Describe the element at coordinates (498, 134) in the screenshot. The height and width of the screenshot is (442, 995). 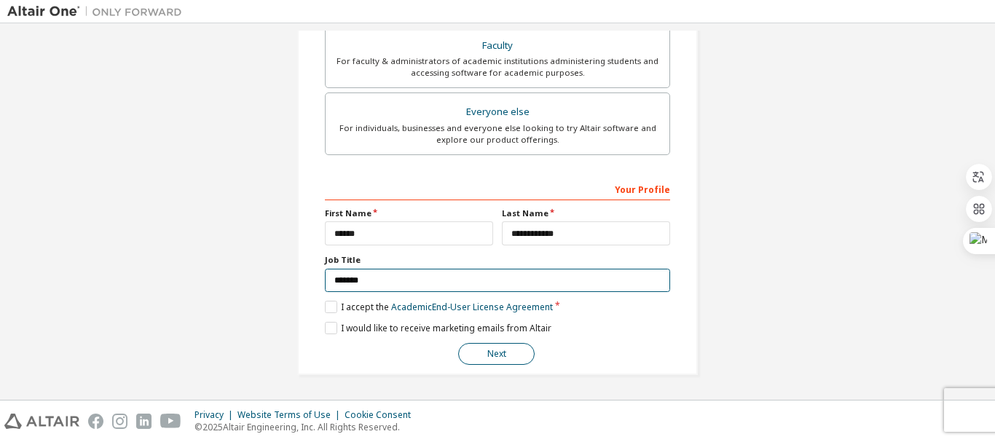
I see `div: For individuals, businesses and everyone else looking to try Altair software and explore our prod...` at that location.